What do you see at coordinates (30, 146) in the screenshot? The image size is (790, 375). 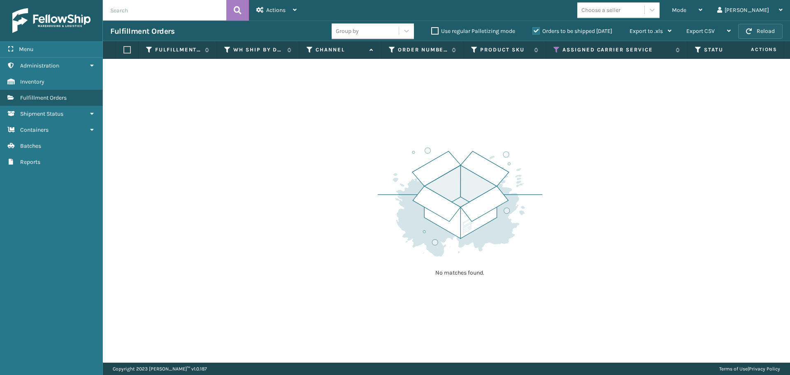 I see `span: Batches` at bounding box center [30, 146].